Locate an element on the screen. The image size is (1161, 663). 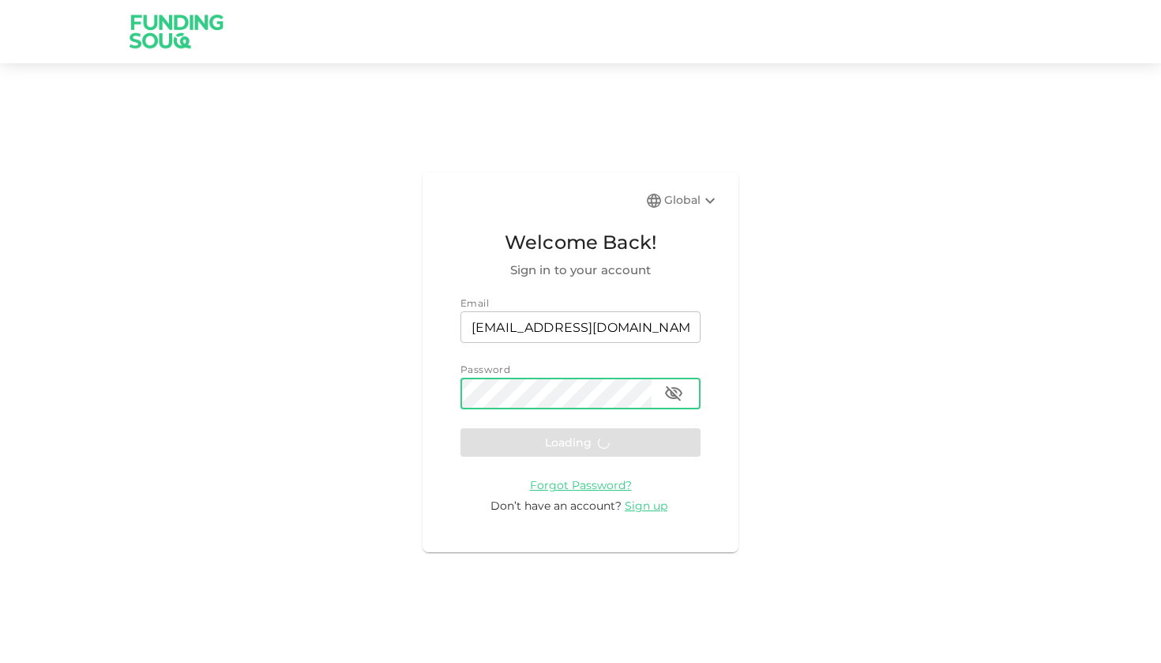
span: Welcome Back! is located at coordinates (580, 242).